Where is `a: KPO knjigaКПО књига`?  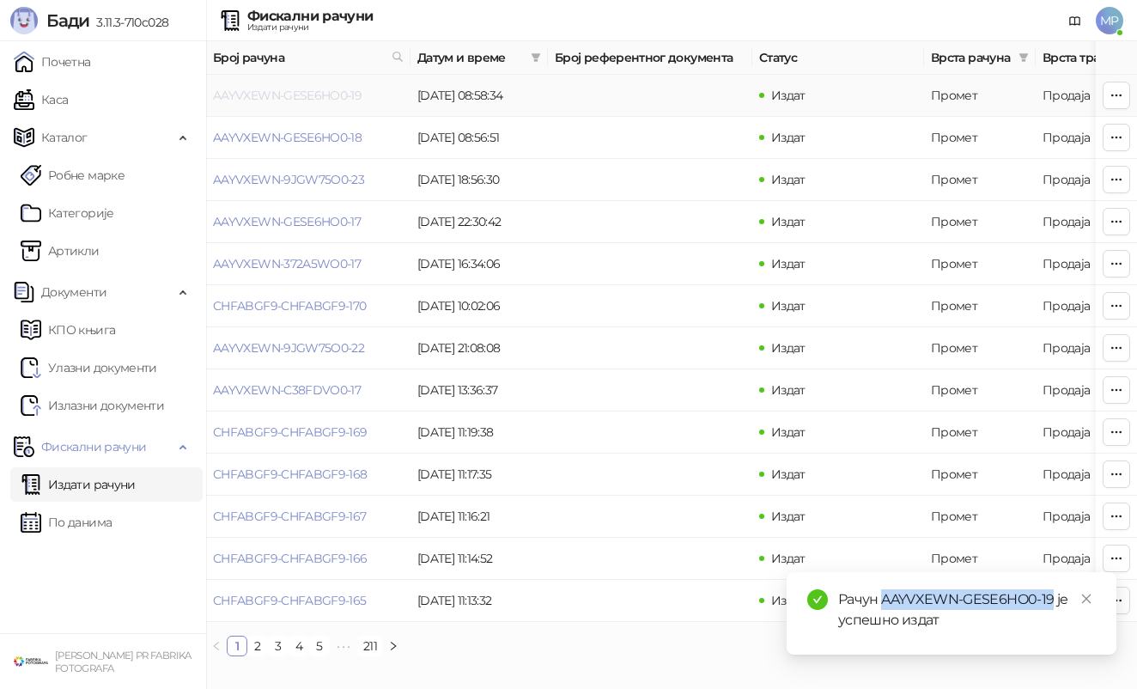
a: KPO knjigaКПО књига is located at coordinates (68, 330).